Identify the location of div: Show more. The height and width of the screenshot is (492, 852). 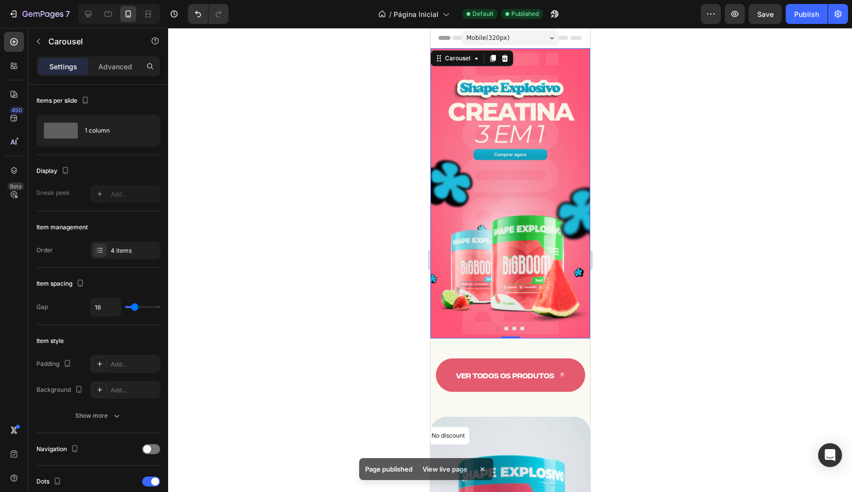
(98, 416).